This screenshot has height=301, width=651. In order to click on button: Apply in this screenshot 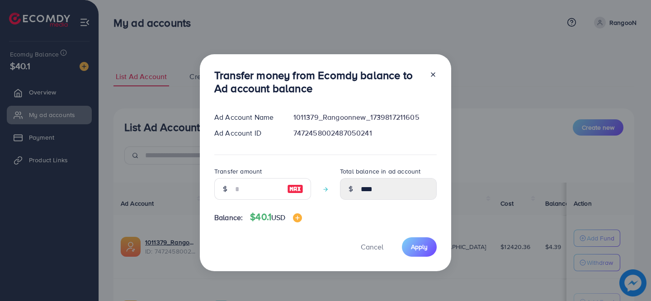, I will do `click(419, 247)`.